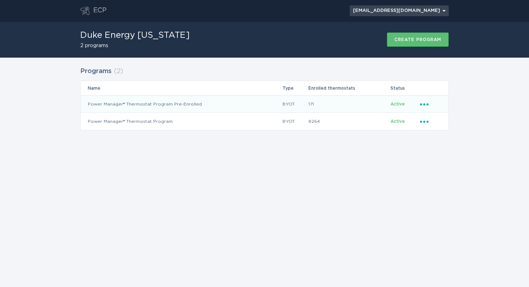 The width and height of the screenshot is (529, 287). Describe the element at coordinates (181, 88) in the screenshot. I see `th: Name` at that location.